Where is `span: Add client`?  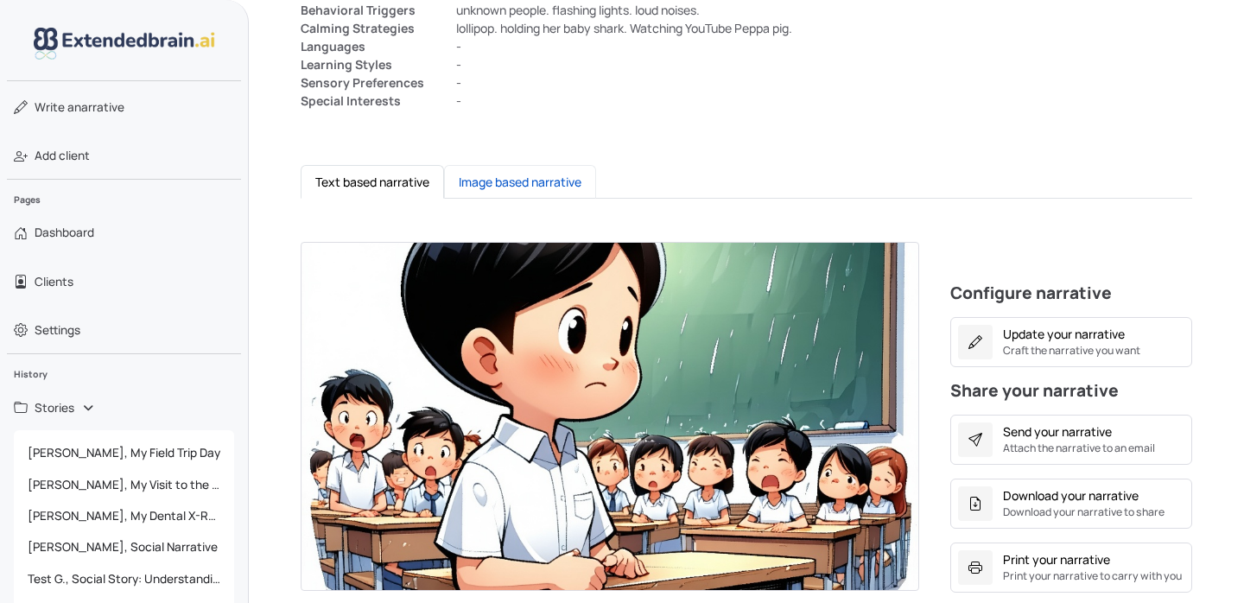 span: Add client is located at coordinates (62, 156).